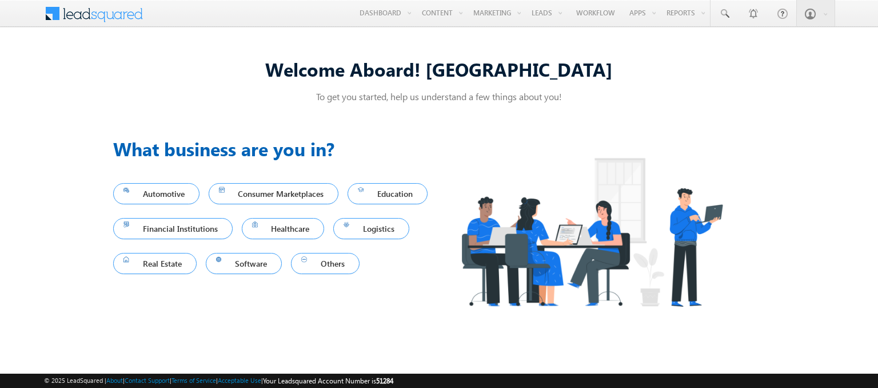  I want to click on span: Healthcare, so click(283, 228).